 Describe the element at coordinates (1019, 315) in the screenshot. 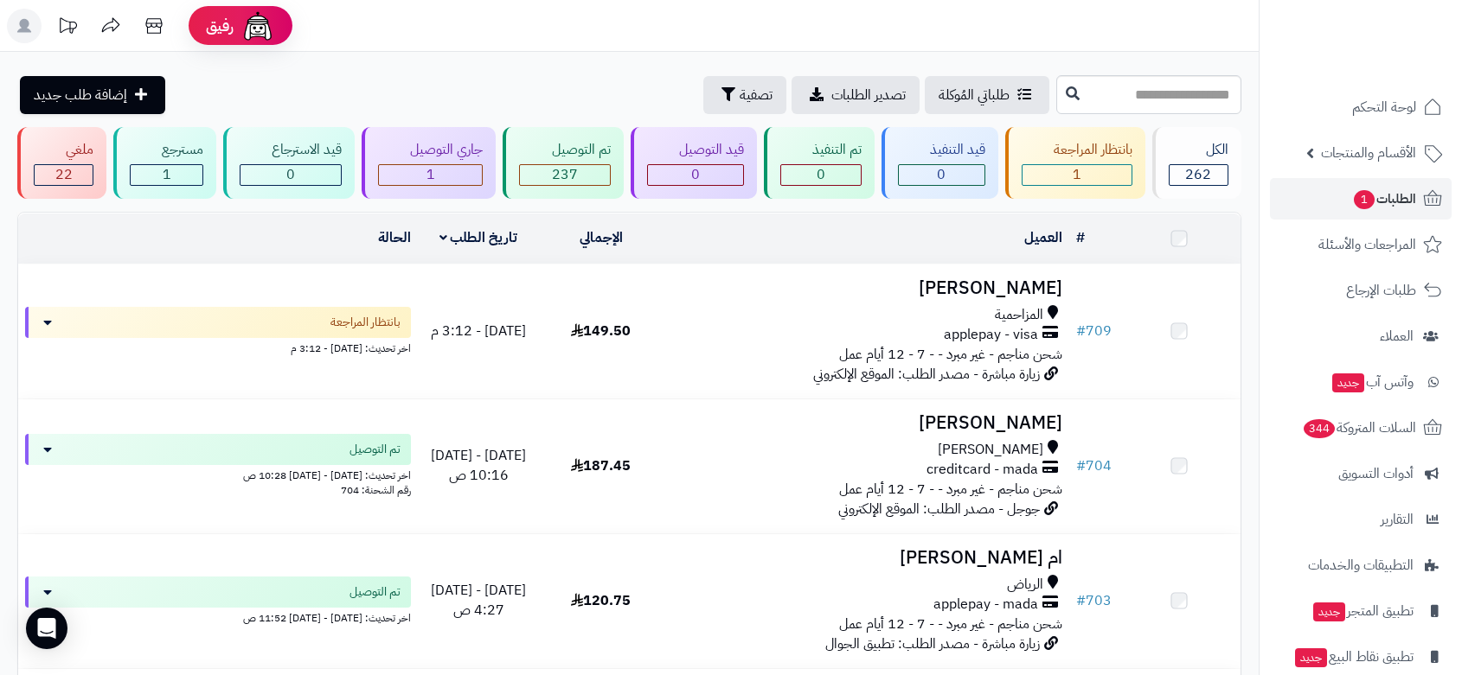

I see `span: المزاحمية` at that location.